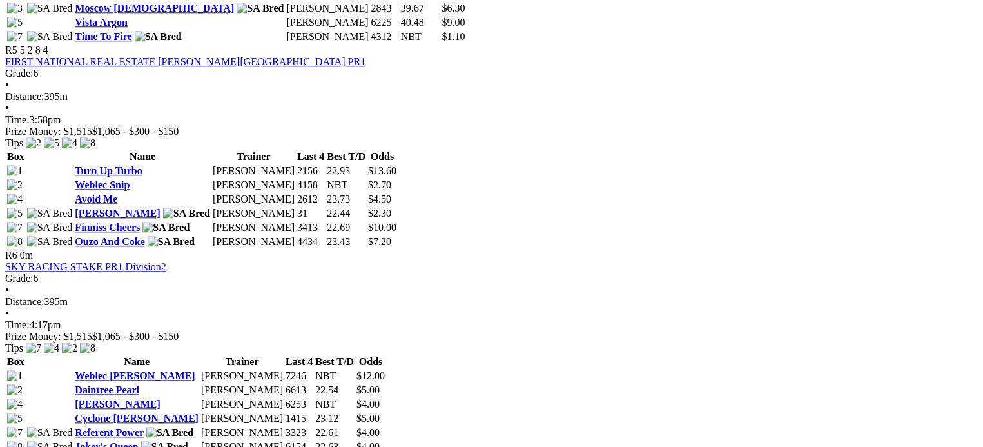 The height and width of the screenshot is (447, 983). What do you see at coordinates (491, 97) in the screenshot?
I see `div: 395m` at bounding box center [491, 97].